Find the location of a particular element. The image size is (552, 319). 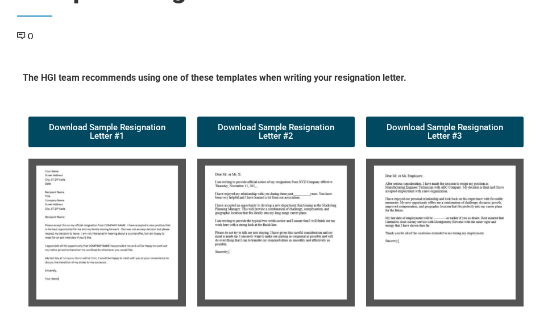

span: Download Sample Resignation Letter #3 is located at coordinates (445, 132).